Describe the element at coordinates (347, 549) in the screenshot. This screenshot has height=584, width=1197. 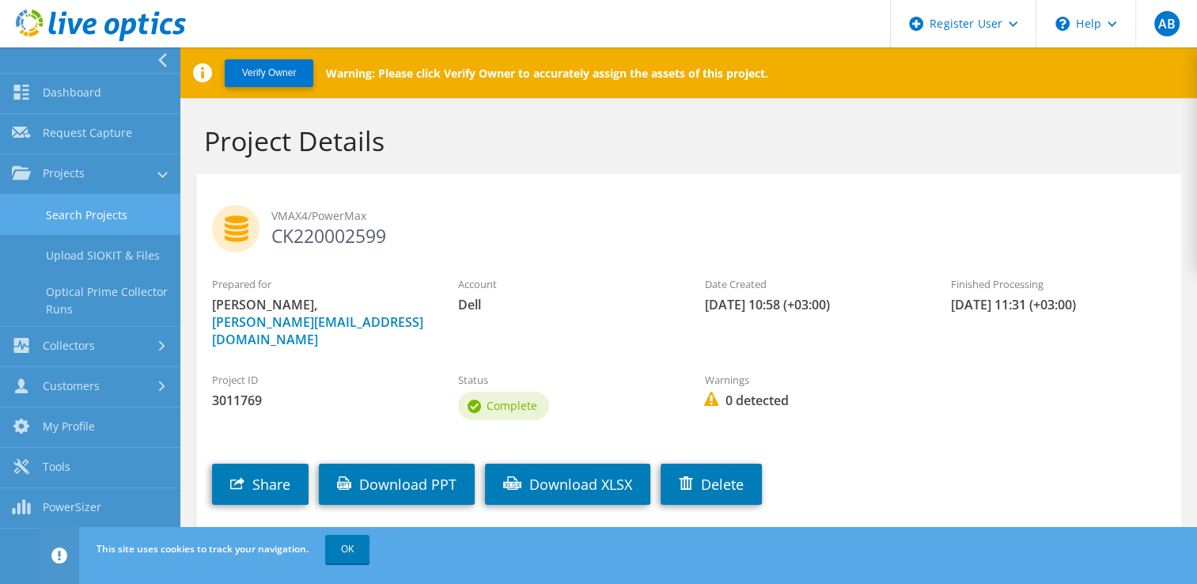
I see `a: OK` at that location.